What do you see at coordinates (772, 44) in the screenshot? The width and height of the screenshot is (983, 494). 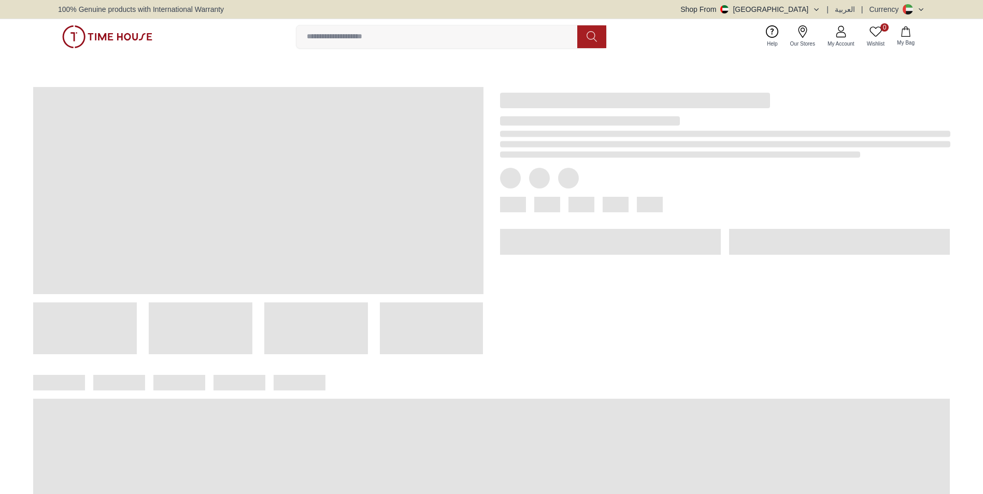 I see `span: Help` at bounding box center [772, 44].